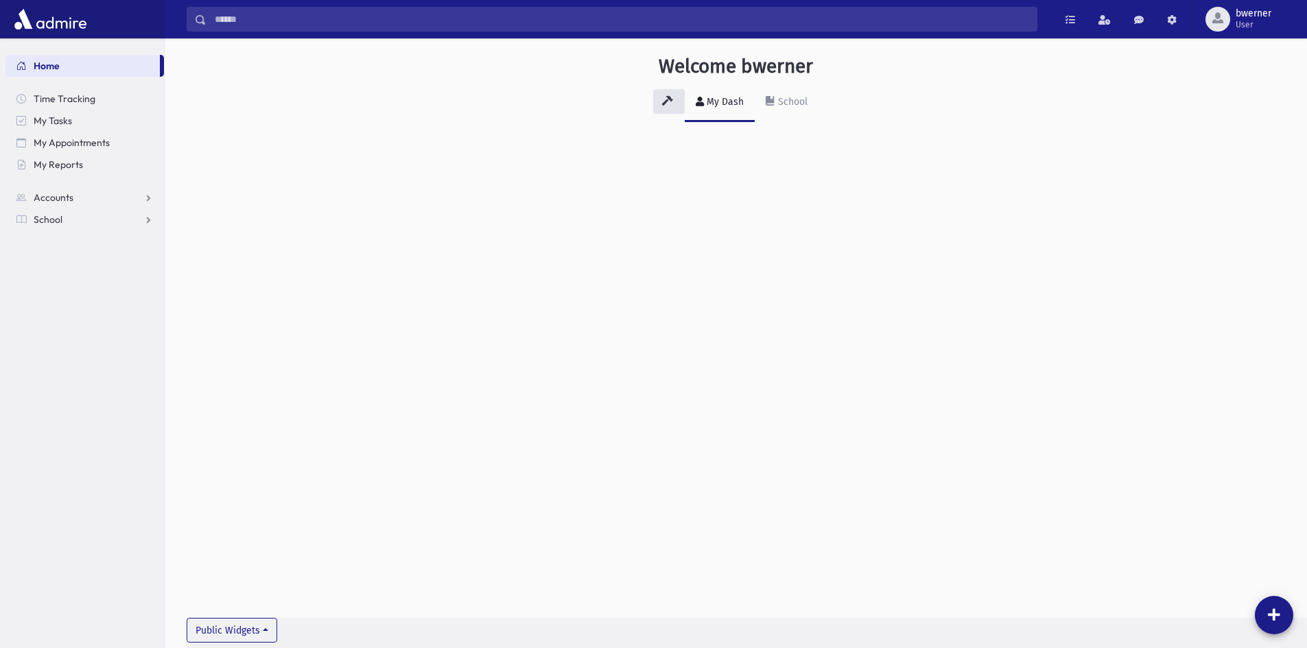 The height and width of the screenshot is (648, 1307). Describe the element at coordinates (84, 165) in the screenshot. I see `a: My Reports` at that location.